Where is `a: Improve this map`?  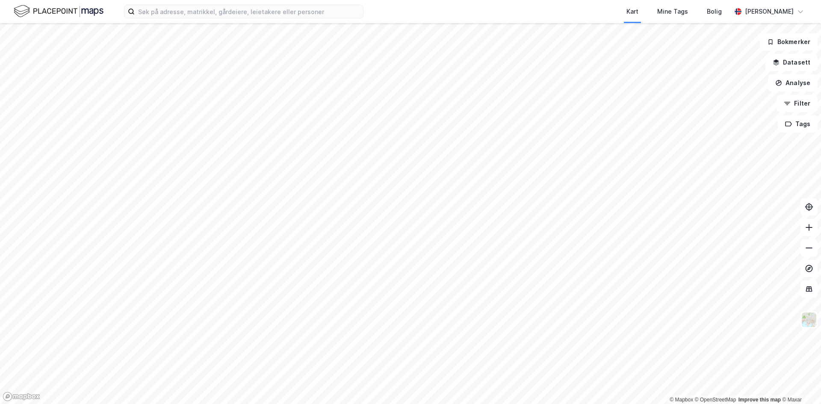
a: Improve this map is located at coordinates (759, 400).